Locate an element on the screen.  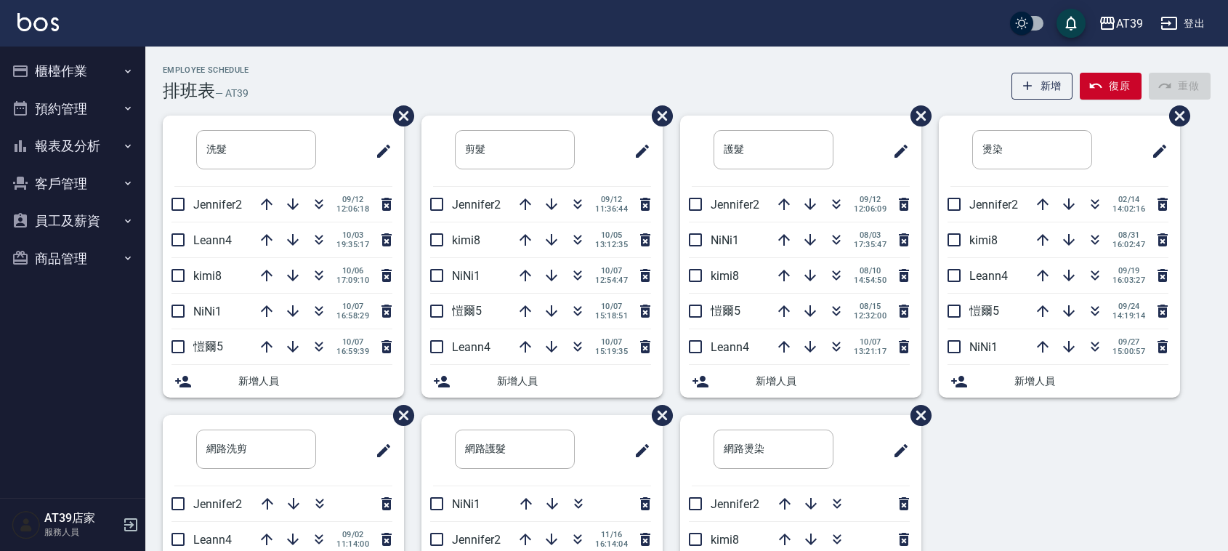
h5: AT39店家 is located at coordinates (81, 518).